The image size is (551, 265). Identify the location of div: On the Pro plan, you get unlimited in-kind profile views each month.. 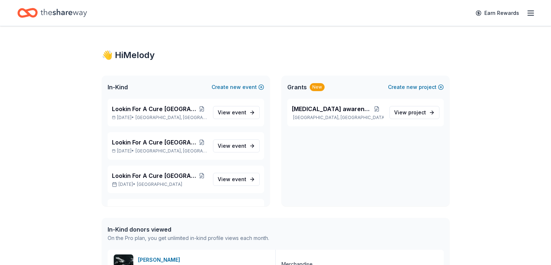
(188, 238).